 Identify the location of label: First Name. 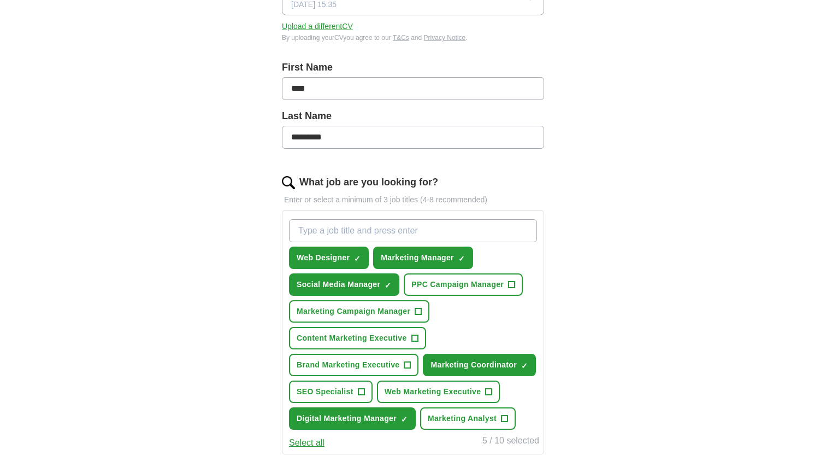
(413, 67).